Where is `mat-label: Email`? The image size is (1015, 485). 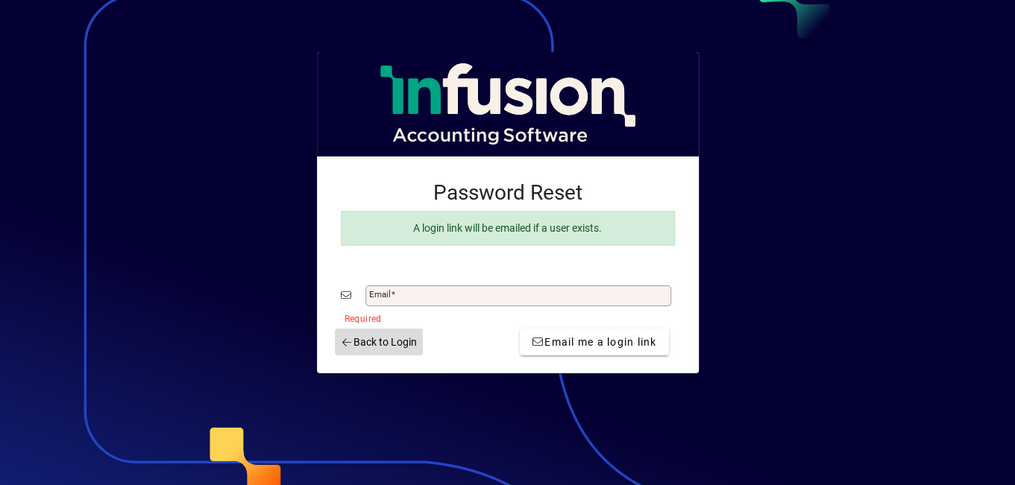 mat-label: Email is located at coordinates (380, 295).